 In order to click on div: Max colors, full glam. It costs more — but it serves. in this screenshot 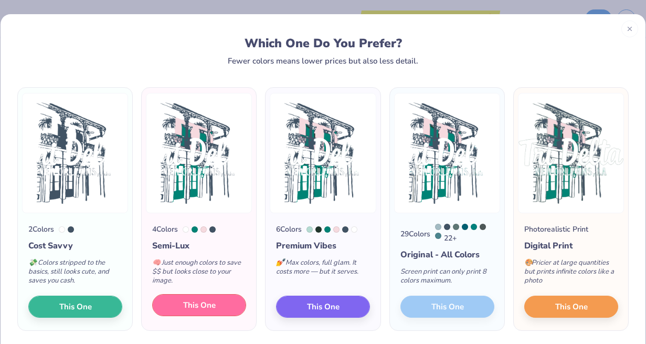, I will do `click(323, 269)`.